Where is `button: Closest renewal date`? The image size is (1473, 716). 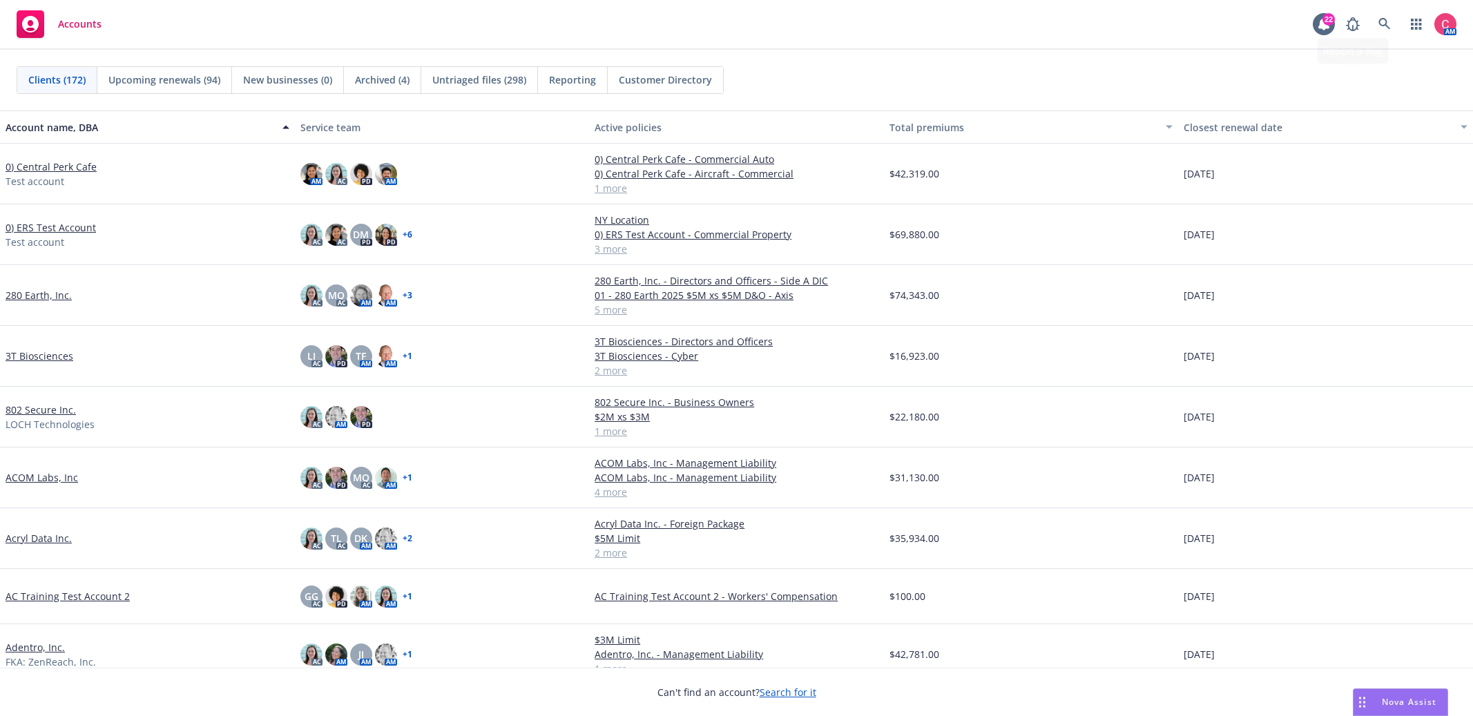 button: Closest renewal date is located at coordinates (1325, 127).